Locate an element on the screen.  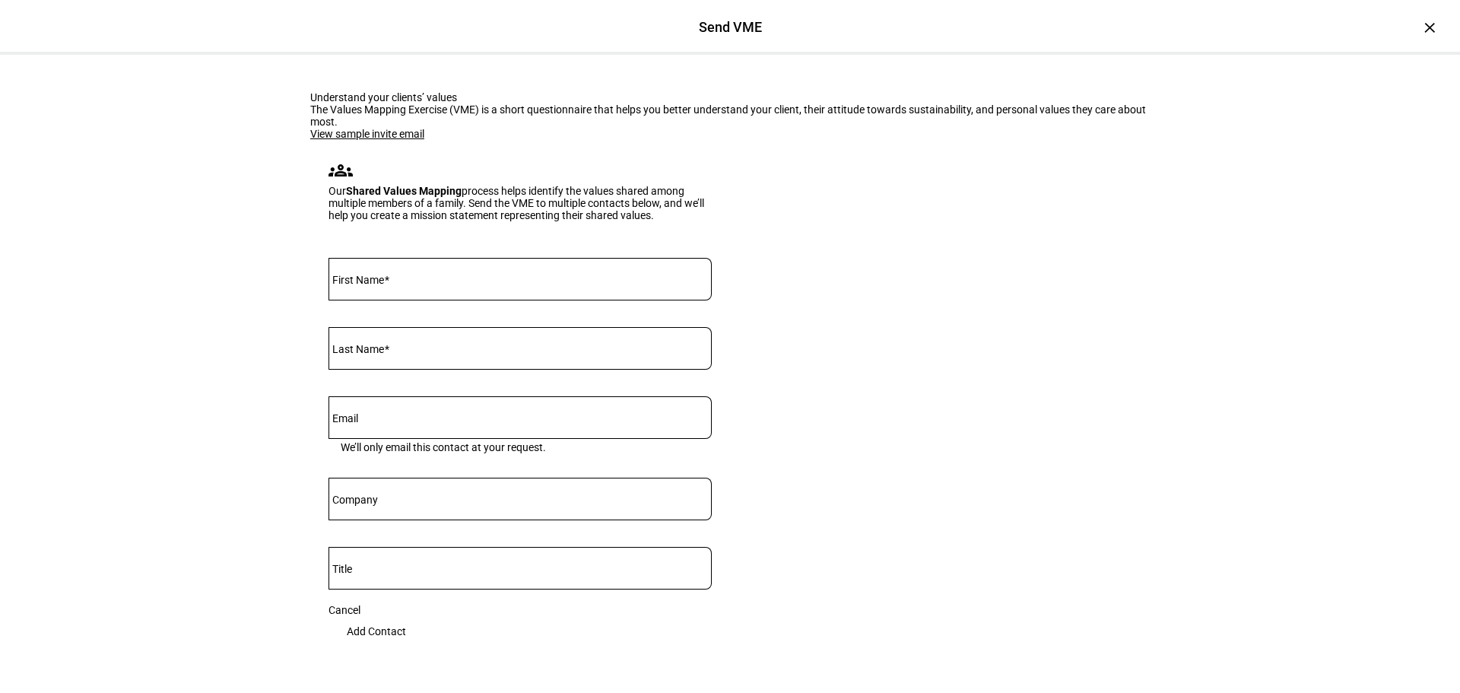
div: Understand your clients’ values is located at coordinates (730, 97).